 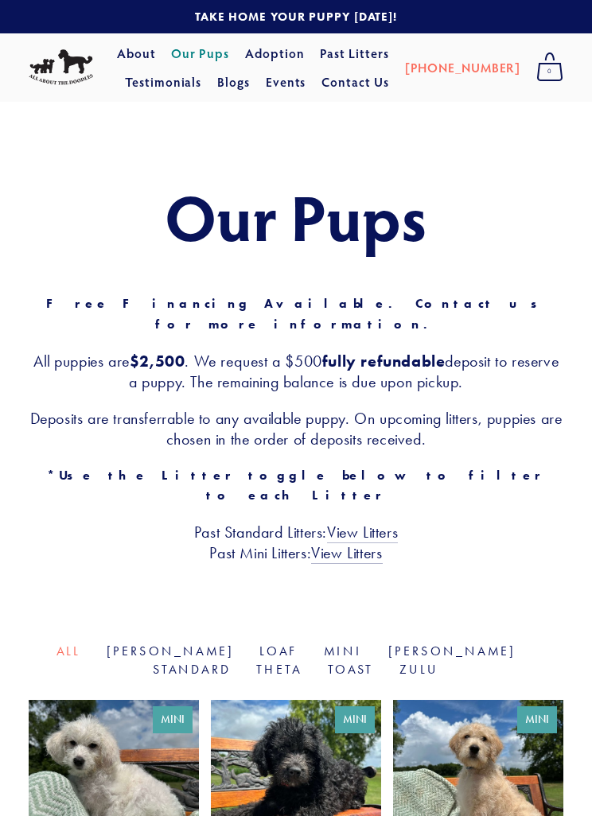 What do you see at coordinates (285, 82) in the screenshot?
I see `a: Events` at bounding box center [285, 82].